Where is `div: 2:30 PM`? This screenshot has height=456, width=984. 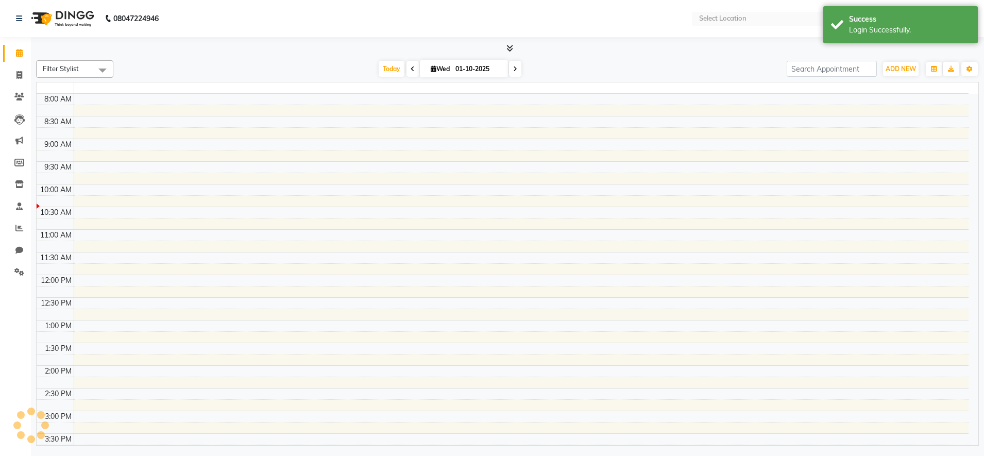
div: 2:30 PM is located at coordinates (58, 394).